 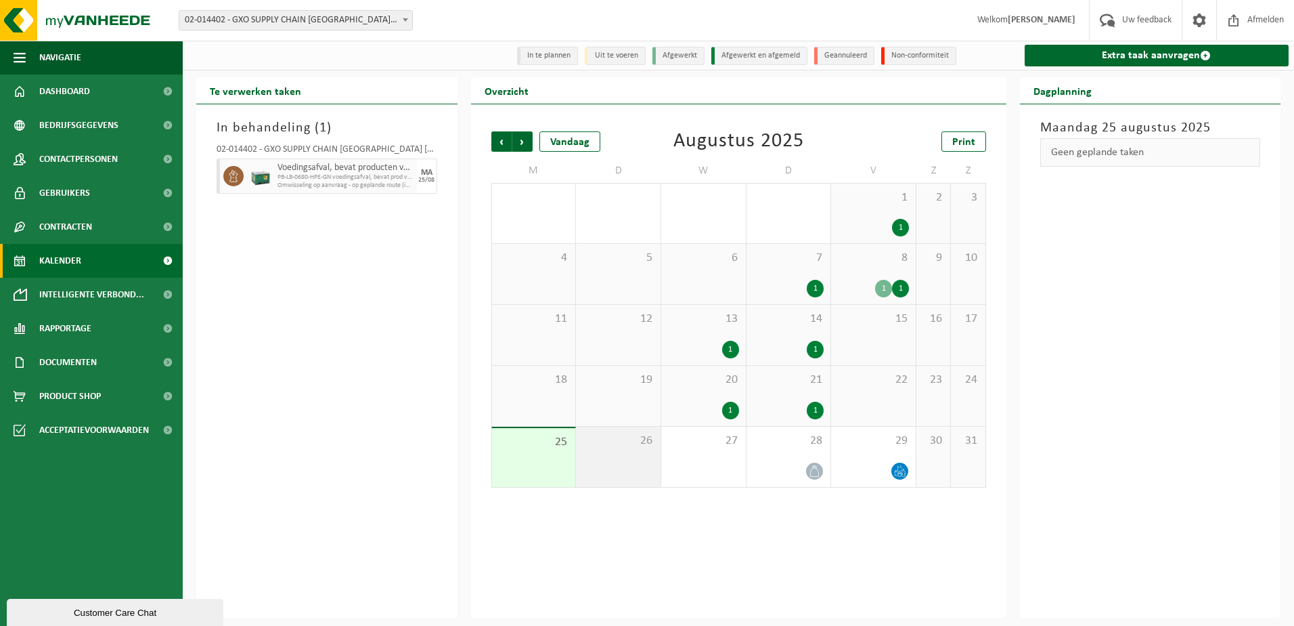 What do you see at coordinates (502, 141) in the screenshot?
I see `span: Vorige` at bounding box center [502, 141].